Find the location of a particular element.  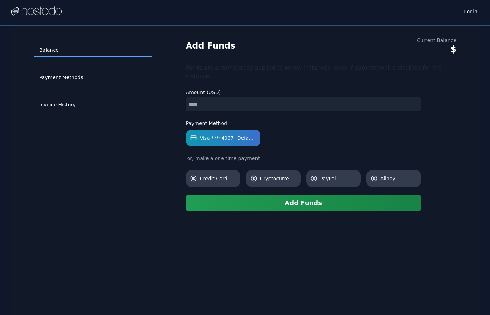

h1: Add Funds is located at coordinates (211, 46).